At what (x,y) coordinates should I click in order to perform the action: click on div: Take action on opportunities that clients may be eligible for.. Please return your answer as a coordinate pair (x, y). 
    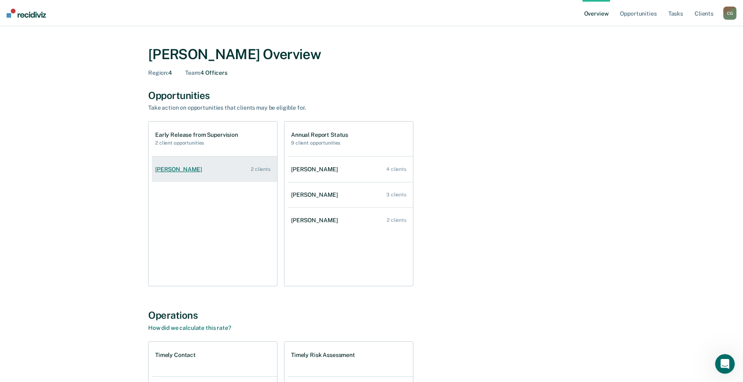
    Looking at the image, I should click on (292, 108).